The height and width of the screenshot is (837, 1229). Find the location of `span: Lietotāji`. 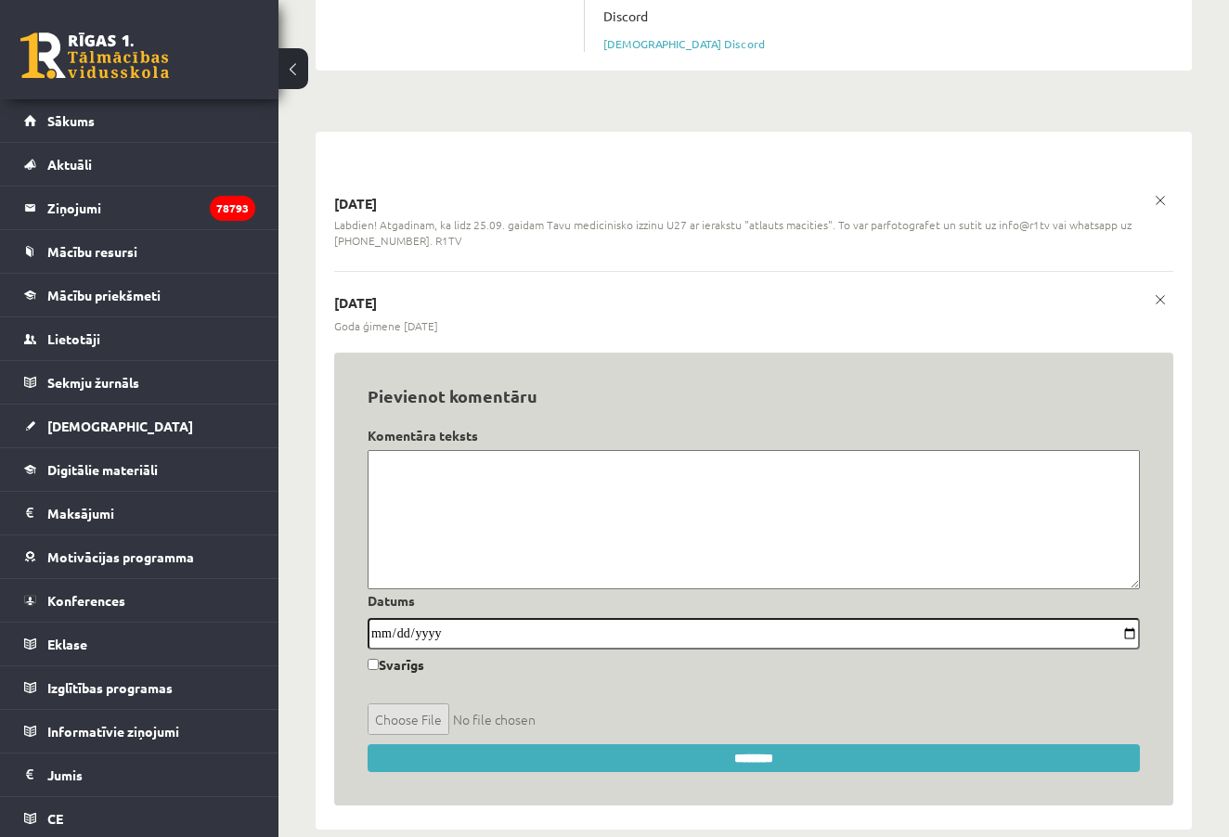

span: Lietotāji is located at coordinates (73, 339).